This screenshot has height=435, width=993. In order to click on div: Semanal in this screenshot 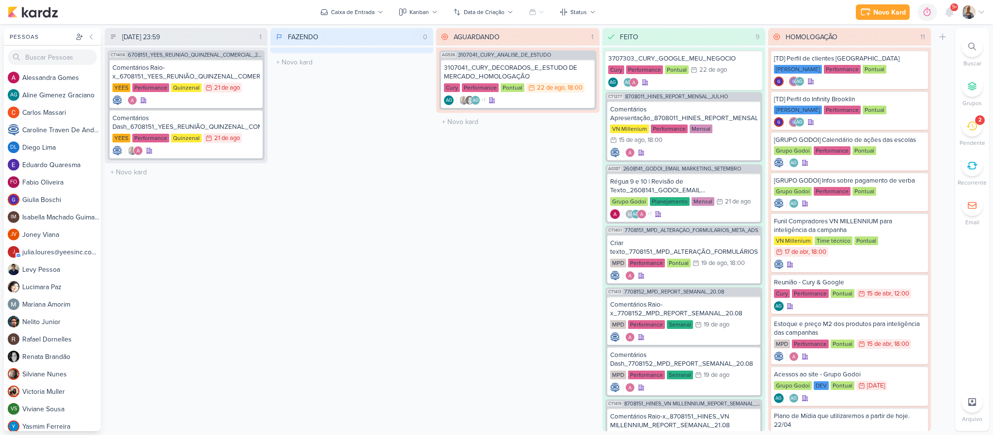, I will do `click(680, 325)`.